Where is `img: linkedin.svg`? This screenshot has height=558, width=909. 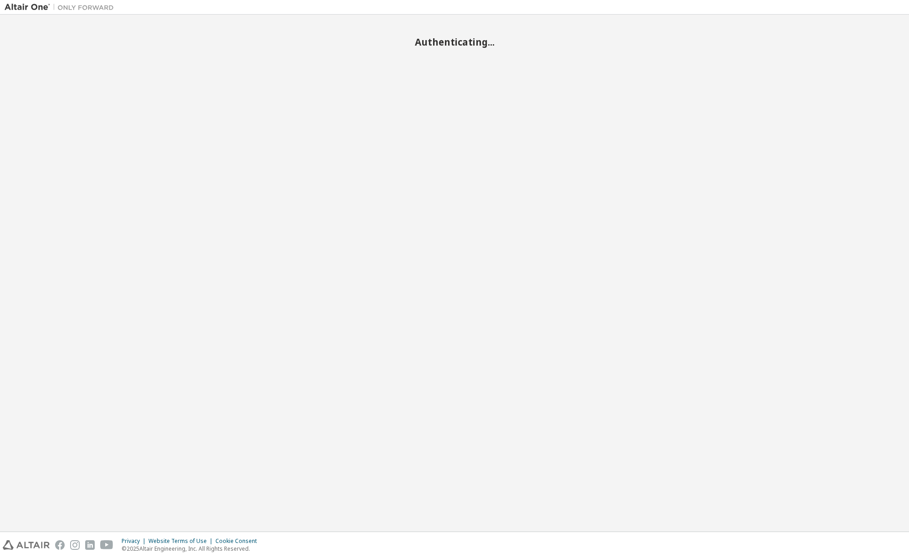
img: linkedin.svg is located at coordinates (90, 544).